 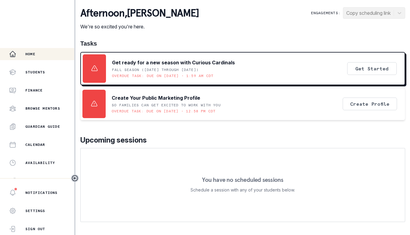 I want to click on p: Home, so click(x=30, y=54).